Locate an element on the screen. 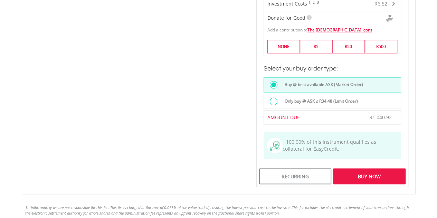 This screenshot has height=218, width=437. span: 100.00% of this instrument qualifies as collateral for EasyCredit. is located at coordinates (329, 145).